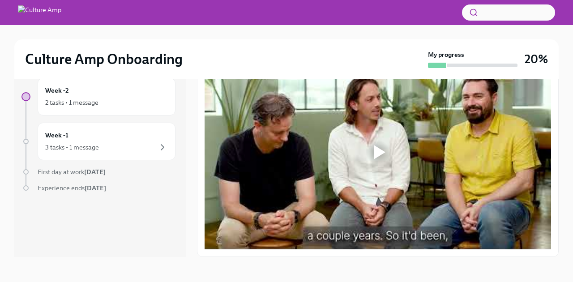  I want to click on span: Experience ends, so click(72, 188).